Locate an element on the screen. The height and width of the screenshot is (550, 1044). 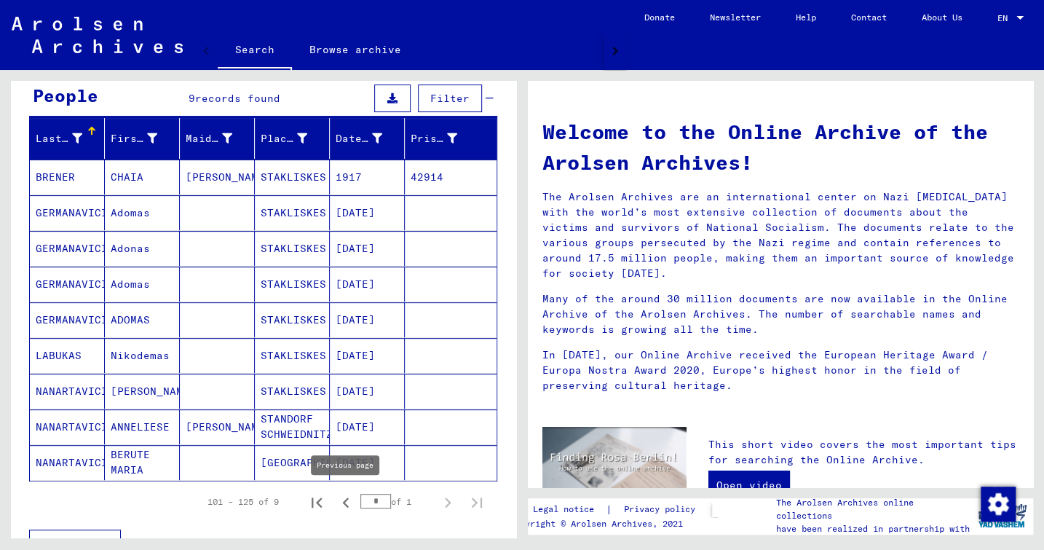
mat-header-cell: First Name is located at coordinates (142, 138).